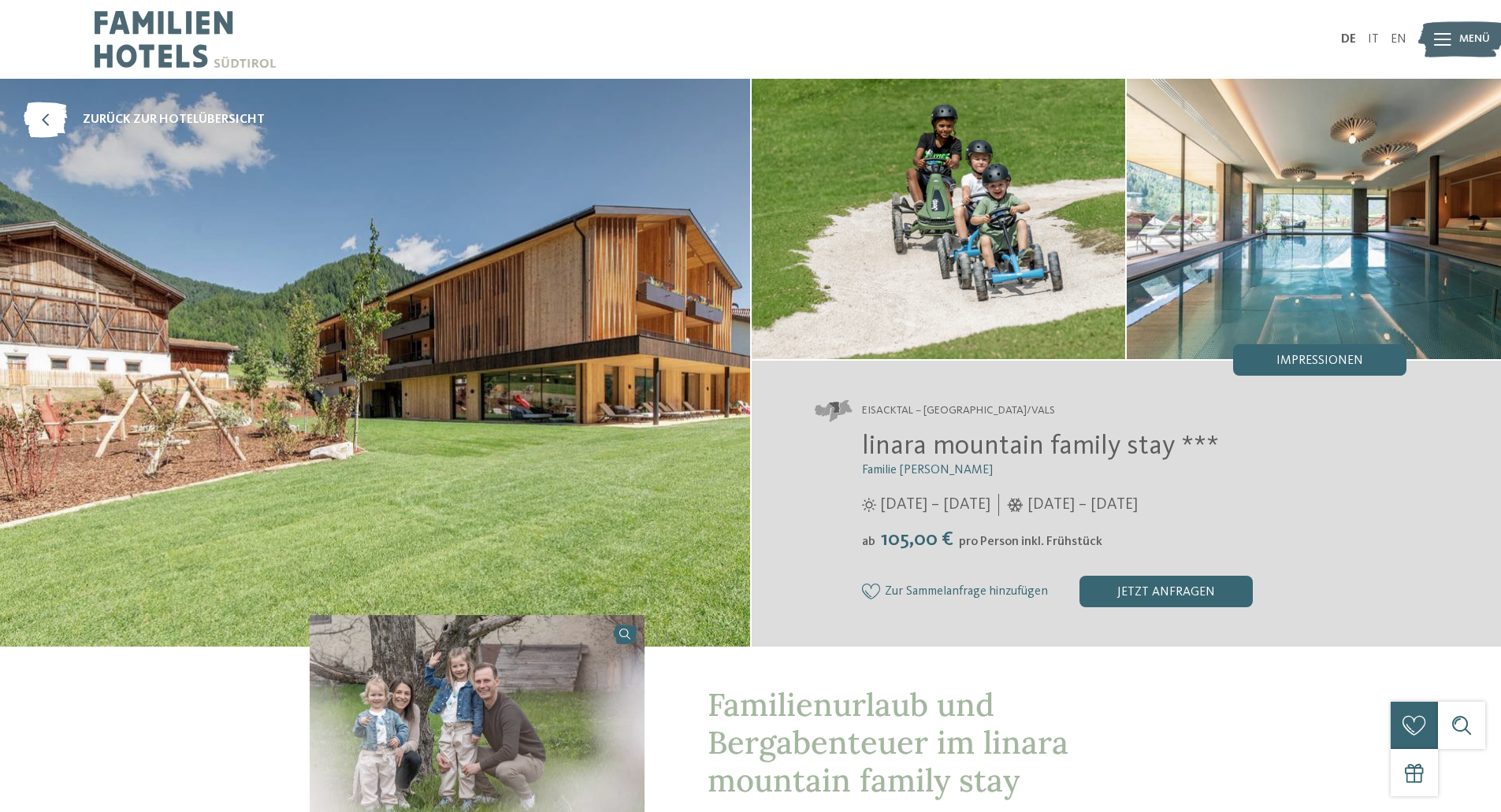  What do you see at coordinates (918, 539) in the screenshot?
I see `span: 105,00 €` at bounding box center [918, 539].